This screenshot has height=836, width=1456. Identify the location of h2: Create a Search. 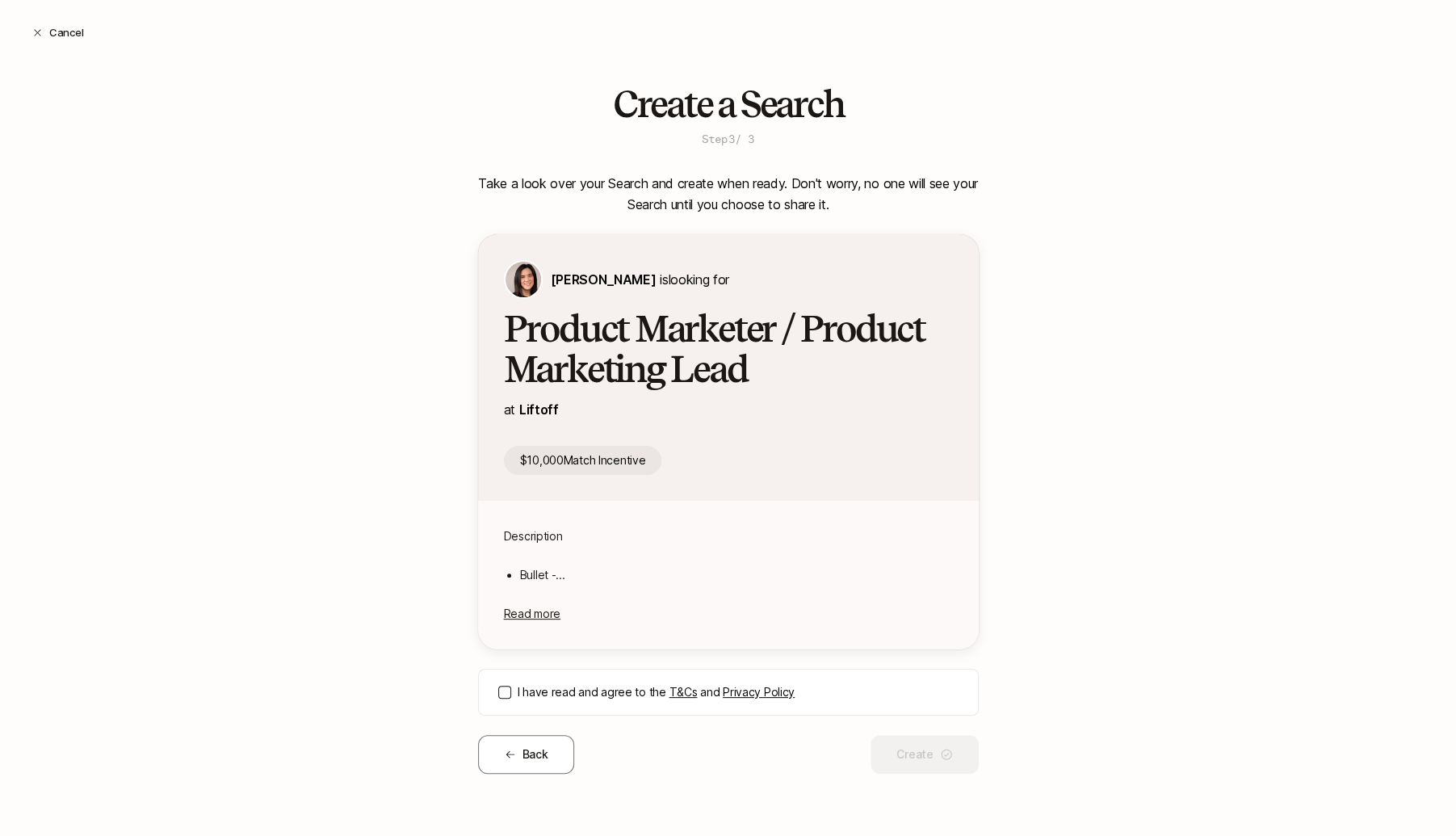
(728, 104).